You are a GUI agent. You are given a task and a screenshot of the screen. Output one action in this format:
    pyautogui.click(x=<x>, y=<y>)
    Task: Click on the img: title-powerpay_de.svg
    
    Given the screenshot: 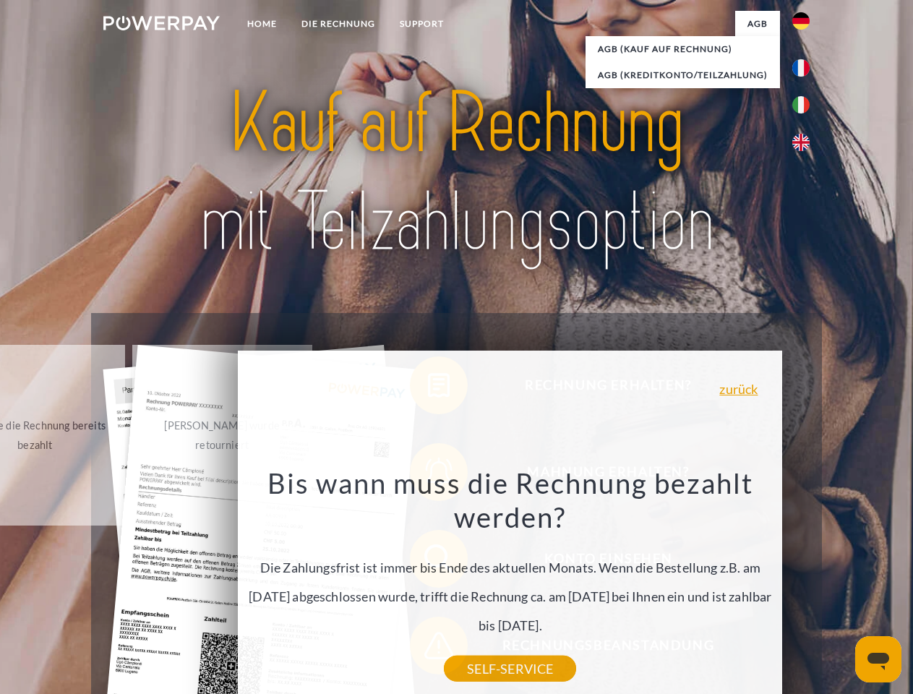 What is the action you would take?
    pyautogui.click(x=456, y=173)
    